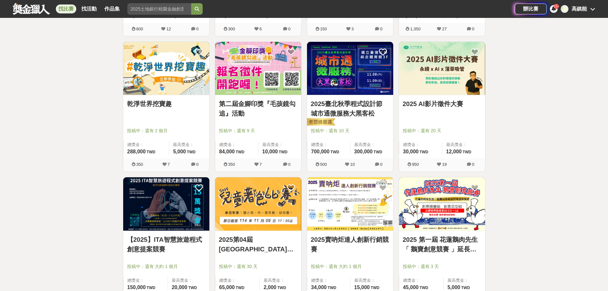  Describe the element at coordinates (321, 122) in the screenshot. I see `img: 老闆娘嚴選` at that location.